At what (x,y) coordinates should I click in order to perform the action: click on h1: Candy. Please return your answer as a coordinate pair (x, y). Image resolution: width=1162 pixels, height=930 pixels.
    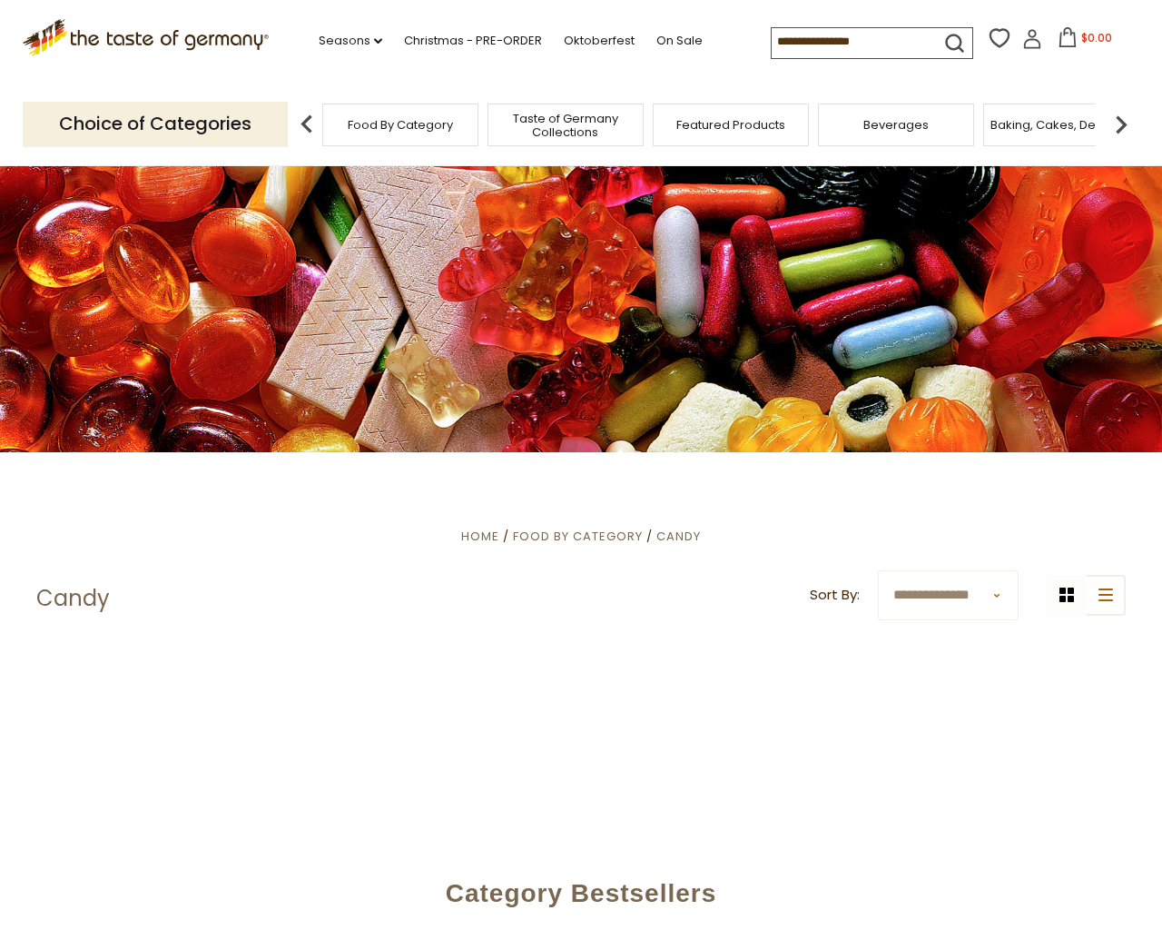
    Looking at the image, I should click on (73, 598).